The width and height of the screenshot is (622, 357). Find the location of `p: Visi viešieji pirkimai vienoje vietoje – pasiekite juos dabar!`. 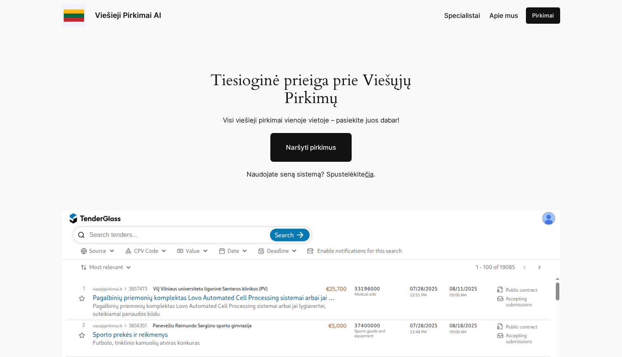

p: Visi viešieji pirkimai vienoje vietoje – pasiekite juos dabar! is located at coordinates (311, 120).